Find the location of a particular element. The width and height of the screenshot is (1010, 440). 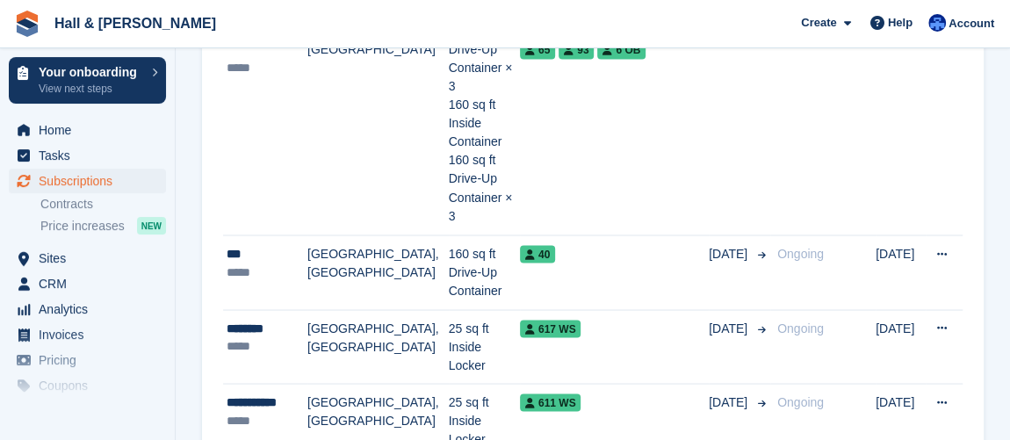

span: 40 is located at coordinates (537, 254).